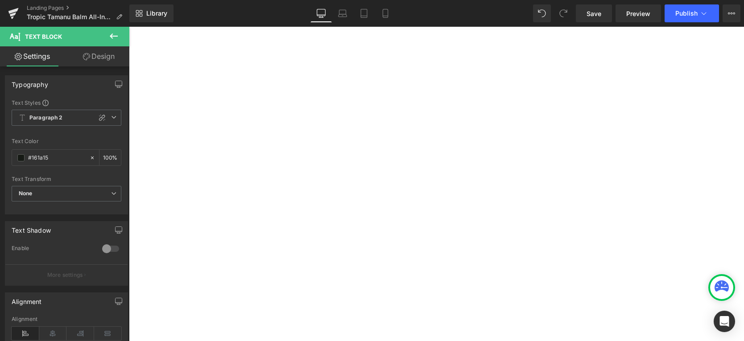  Describe the element at coordinates (57, 158) in the screenshot. I see `input: Color` at that location.